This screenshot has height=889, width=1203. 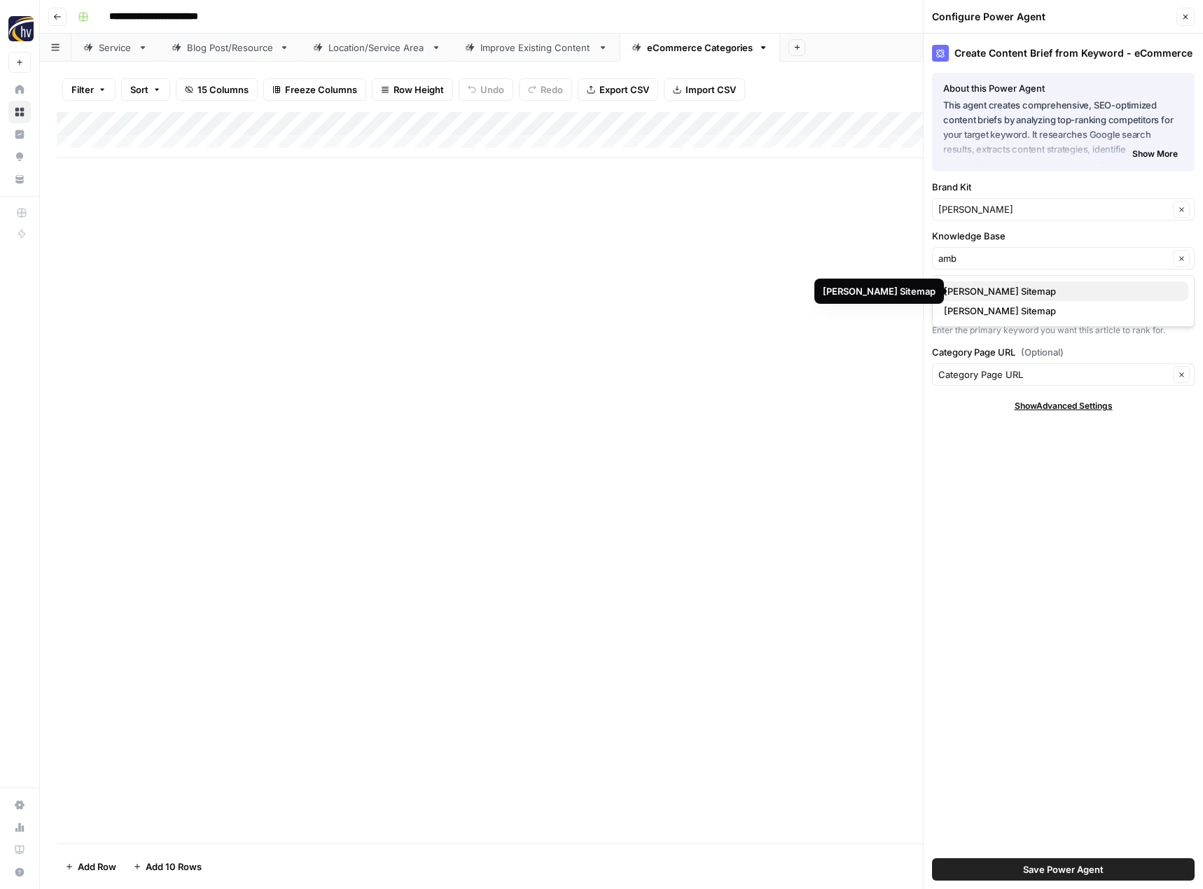 I want to click on input: Category Page URL, so click(x=1053, y=375).